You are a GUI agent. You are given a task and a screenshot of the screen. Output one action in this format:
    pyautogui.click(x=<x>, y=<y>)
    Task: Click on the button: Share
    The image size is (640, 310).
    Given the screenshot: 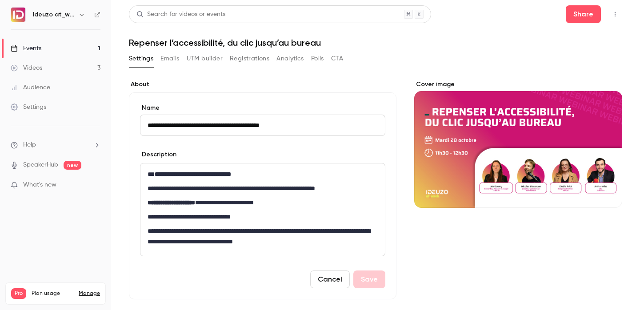 What is the action you would take?
    pyautogui.click(x=583, y=14)
    